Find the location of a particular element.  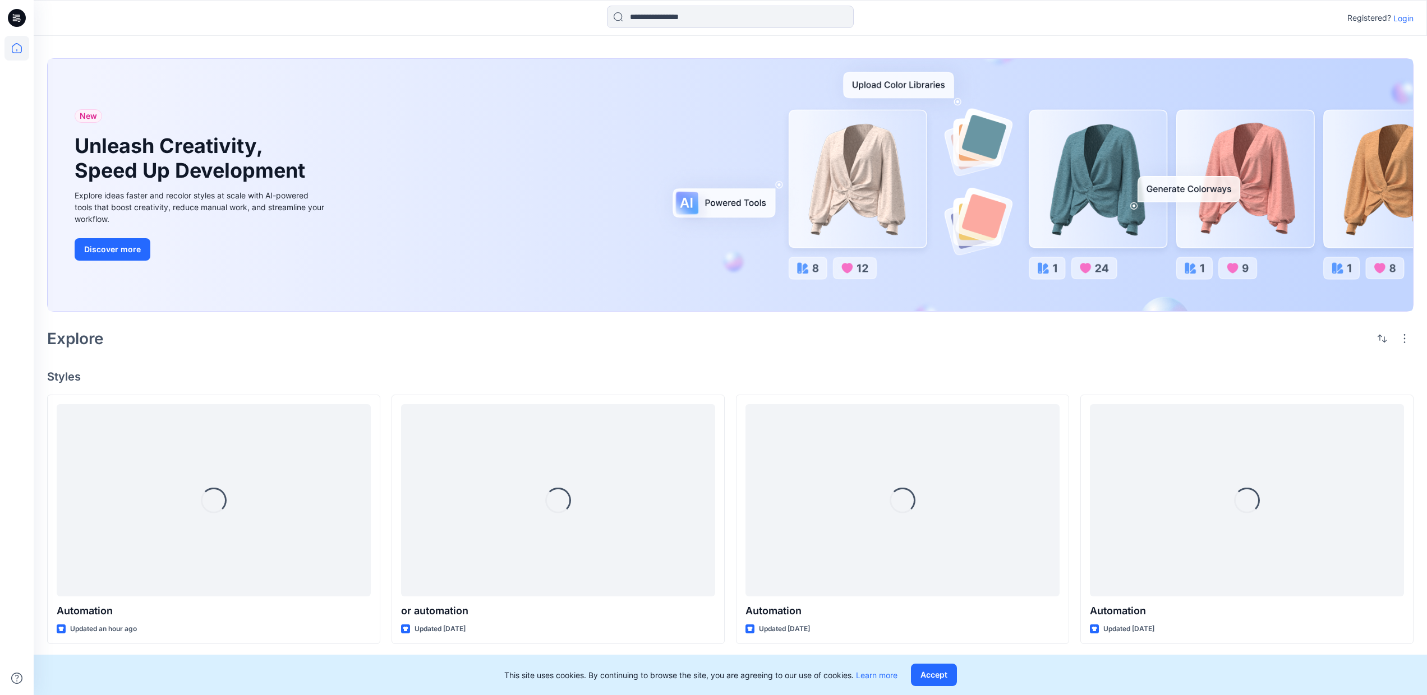

a: Learn more is located at coordinates (877, 675).